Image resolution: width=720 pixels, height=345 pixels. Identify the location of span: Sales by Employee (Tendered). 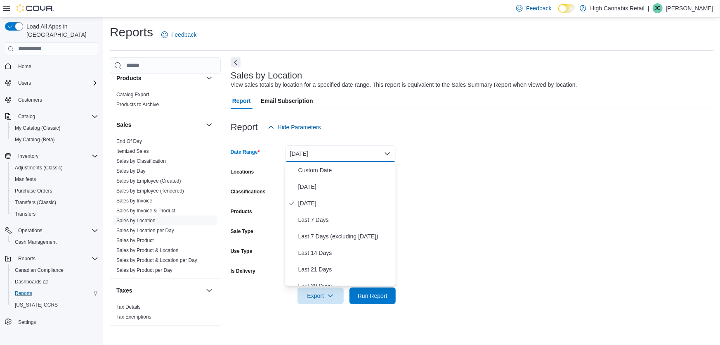
(150, 191).